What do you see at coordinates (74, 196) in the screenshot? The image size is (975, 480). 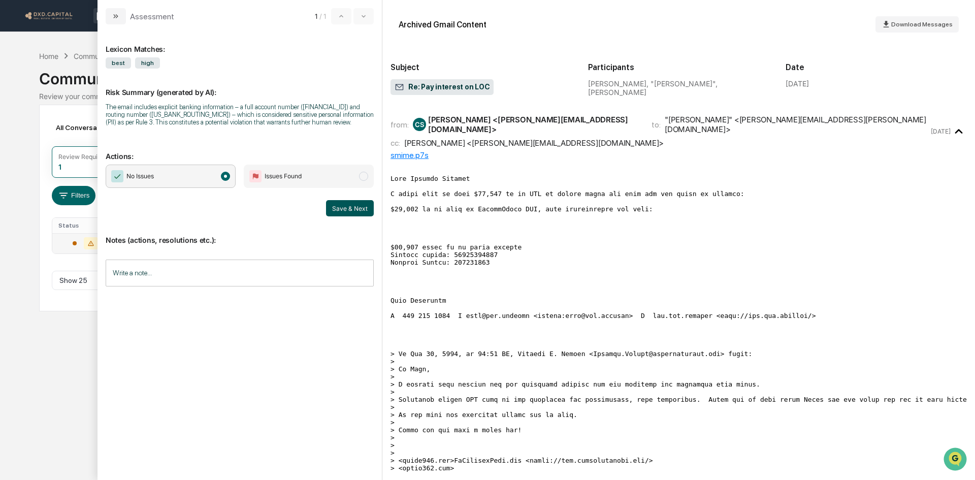 I see `button: Filters` at bounding box center [74, 196].